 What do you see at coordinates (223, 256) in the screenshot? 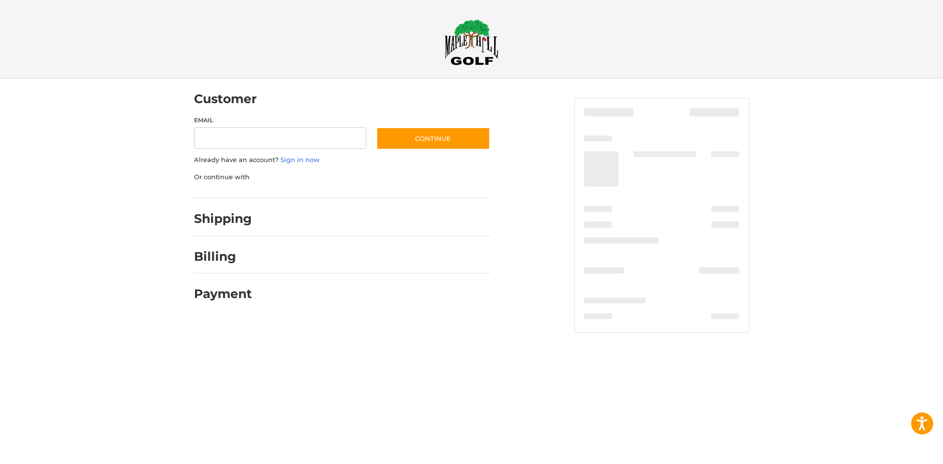
I see `h2: Billing` at bounding box center [223, 256].